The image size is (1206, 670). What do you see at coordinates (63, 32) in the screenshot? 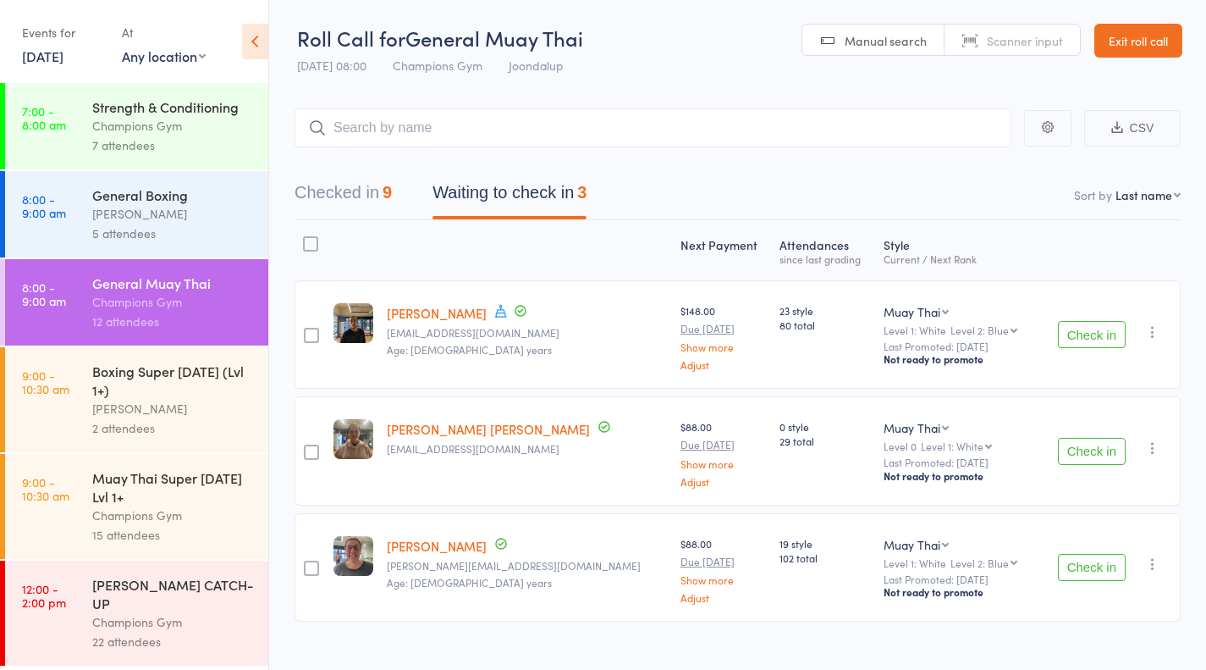
I see `div: Events for` at bounding box center [63, 32].